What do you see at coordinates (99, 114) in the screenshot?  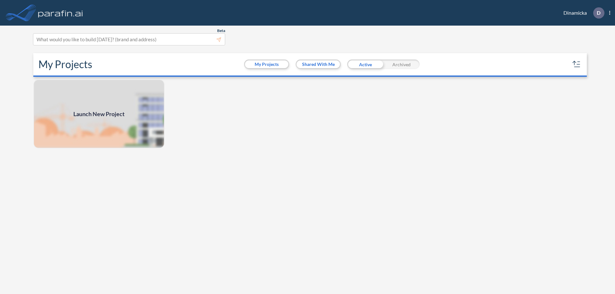 I see `a: Launch New Project` at bounding box center [99, 114].